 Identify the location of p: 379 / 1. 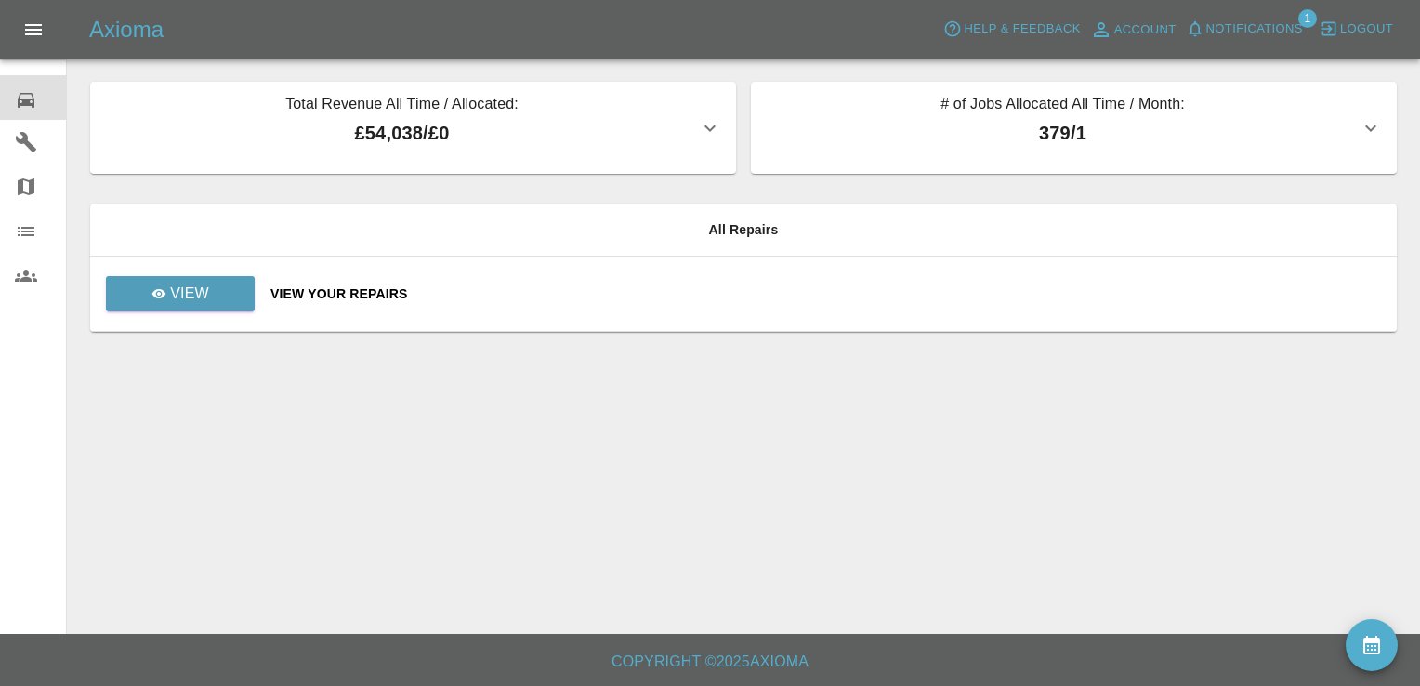
(1062, 133).